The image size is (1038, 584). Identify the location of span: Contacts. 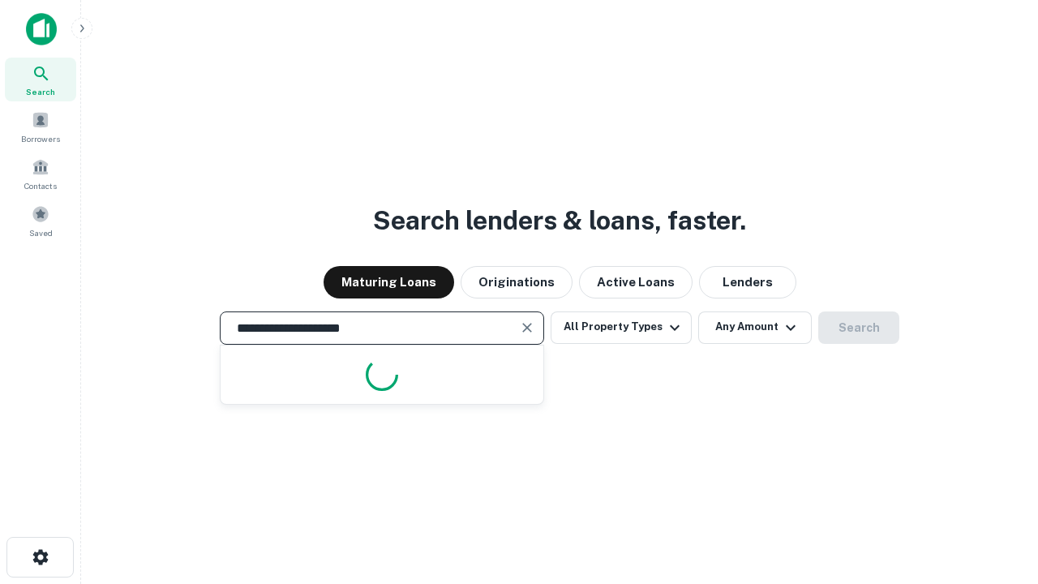
(41, 186).